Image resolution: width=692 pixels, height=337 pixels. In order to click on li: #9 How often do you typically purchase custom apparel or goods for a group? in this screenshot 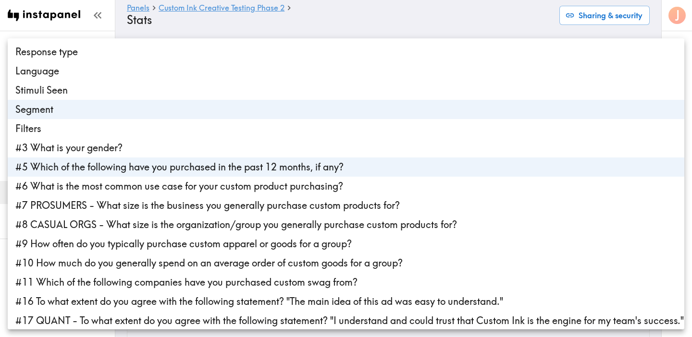, I will do `click(346, 244)`.